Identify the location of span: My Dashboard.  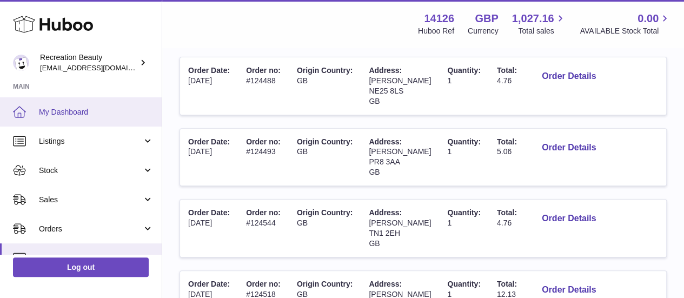
(96, 112).